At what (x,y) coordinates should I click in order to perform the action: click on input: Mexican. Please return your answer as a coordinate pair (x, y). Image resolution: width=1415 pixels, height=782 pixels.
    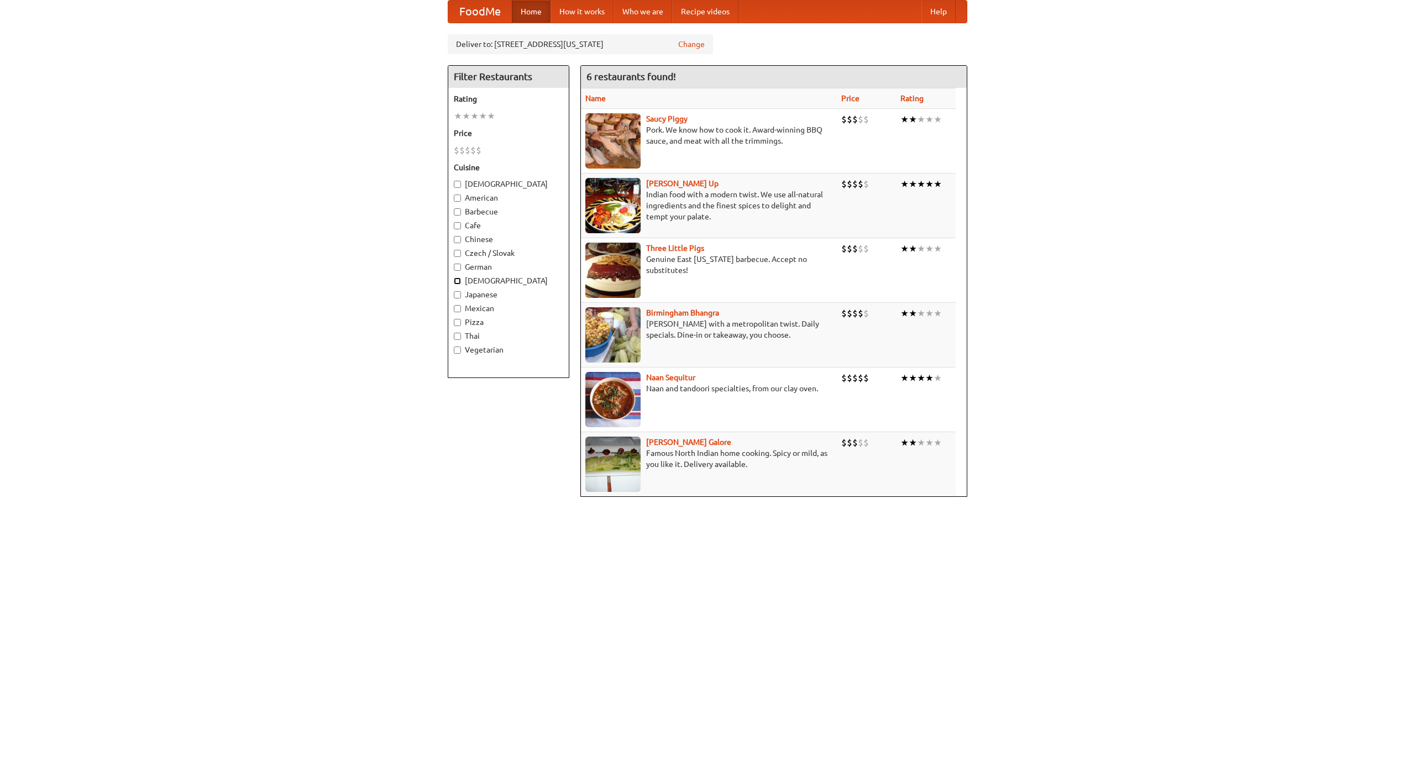
    Looking at the image, I should click on (457, 308).